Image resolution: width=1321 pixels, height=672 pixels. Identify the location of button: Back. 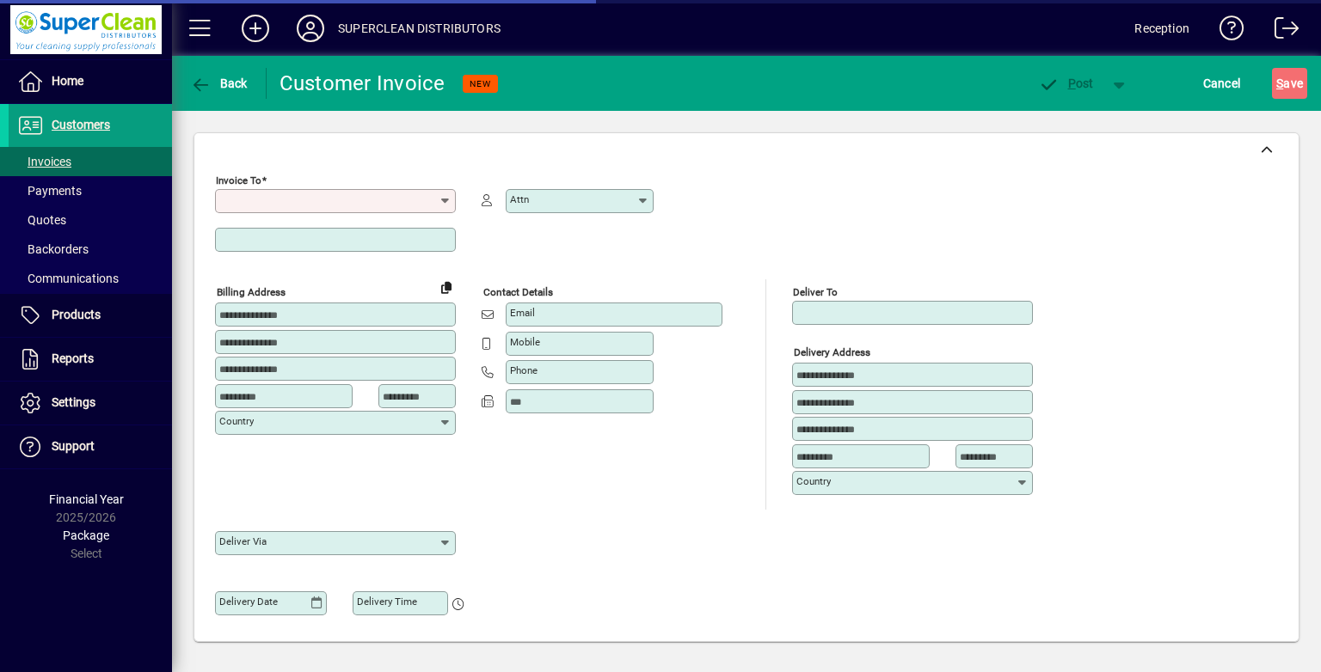
(218, 83).